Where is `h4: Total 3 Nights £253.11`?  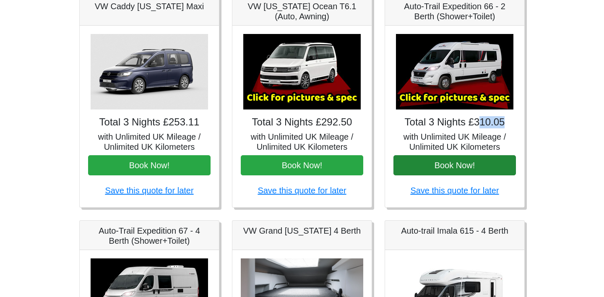
h4: Total 3 Nights £253.11 is located at coordinates (149, 122).